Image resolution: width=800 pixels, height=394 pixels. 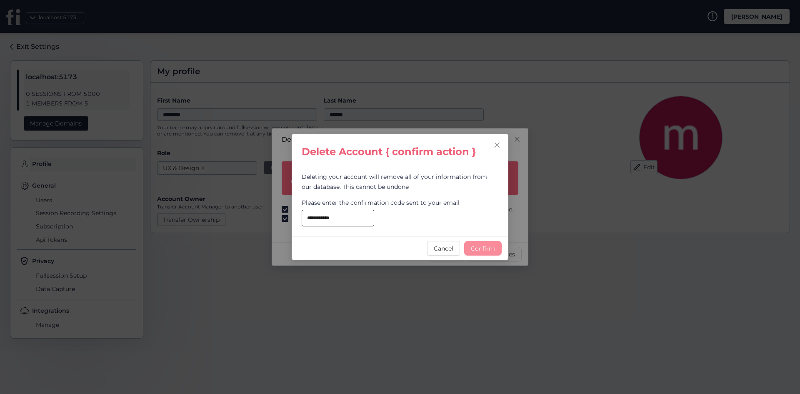 What do you see at coordinates (443, 248) in the screenshot?
I see `button: Cancel` at bounding box center [443, 248].